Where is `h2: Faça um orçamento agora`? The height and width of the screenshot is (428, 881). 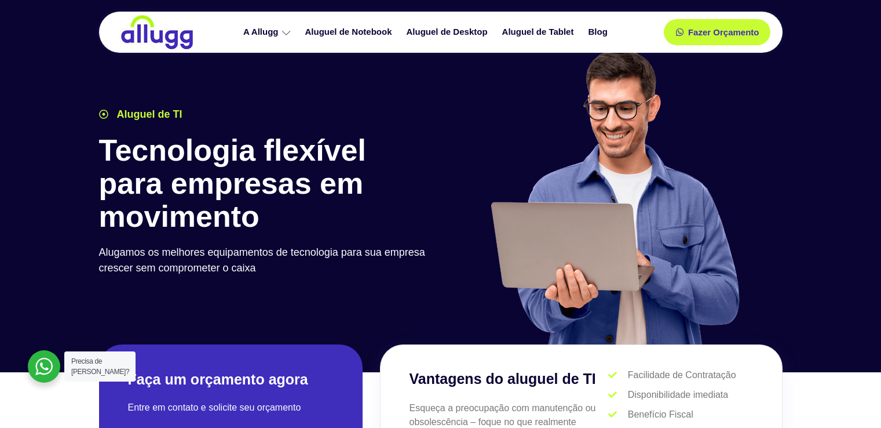 h2: Faça um orçamento agora is located at coordinates (231, 379).